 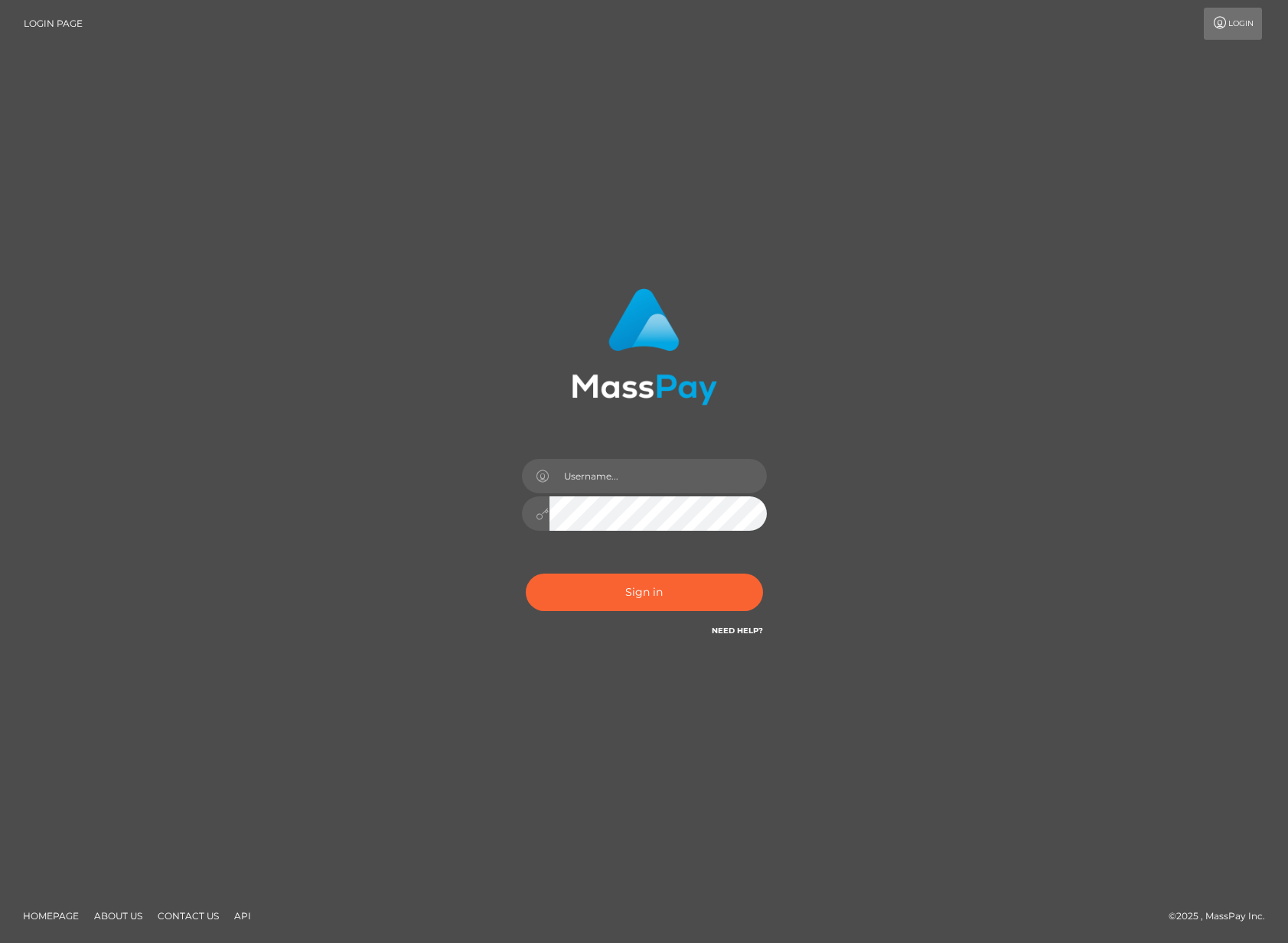 What do you see at coordinates (53, 24) in the screenshot?
I see `a: Login Page` at bounding box center [53, 24].